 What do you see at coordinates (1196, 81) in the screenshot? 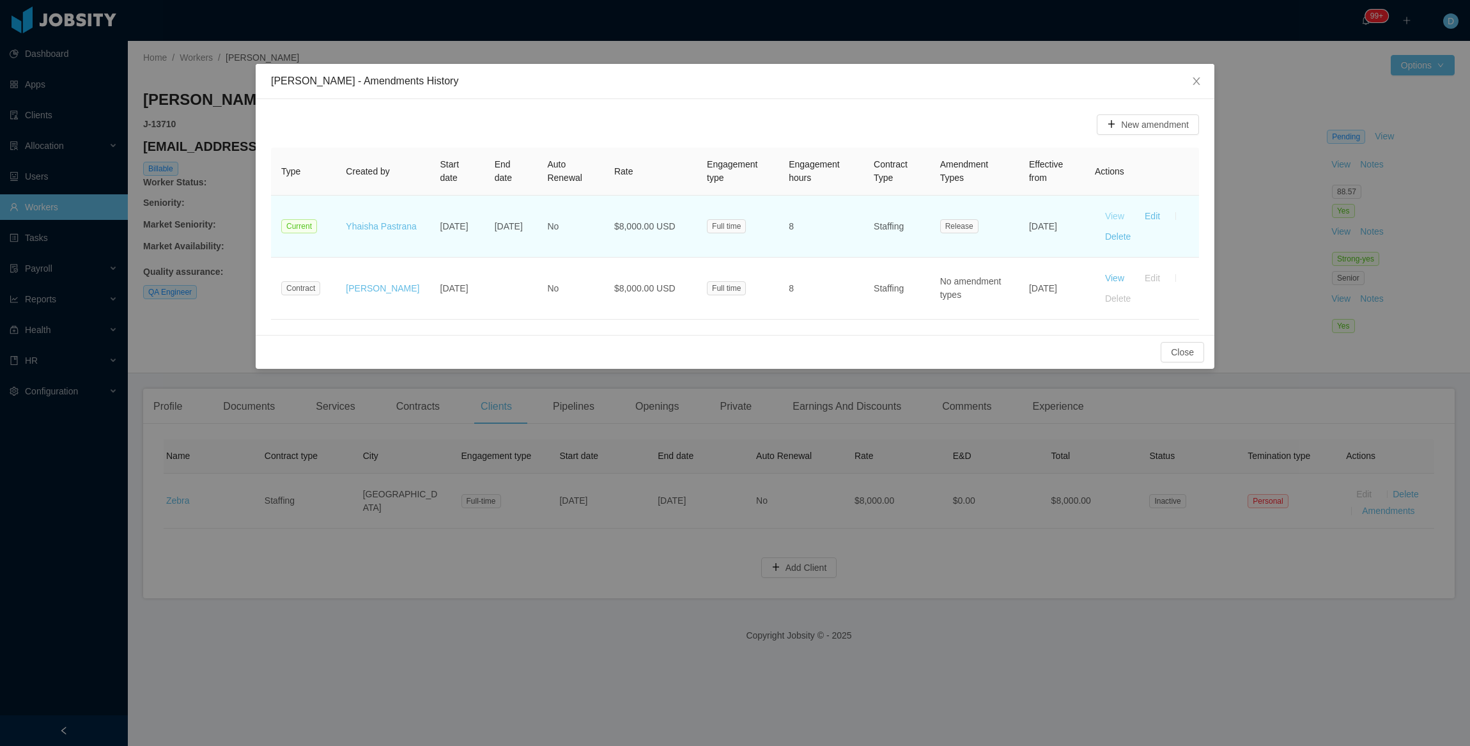
I see `i: icon: close` at bounding box center [1196, 81].